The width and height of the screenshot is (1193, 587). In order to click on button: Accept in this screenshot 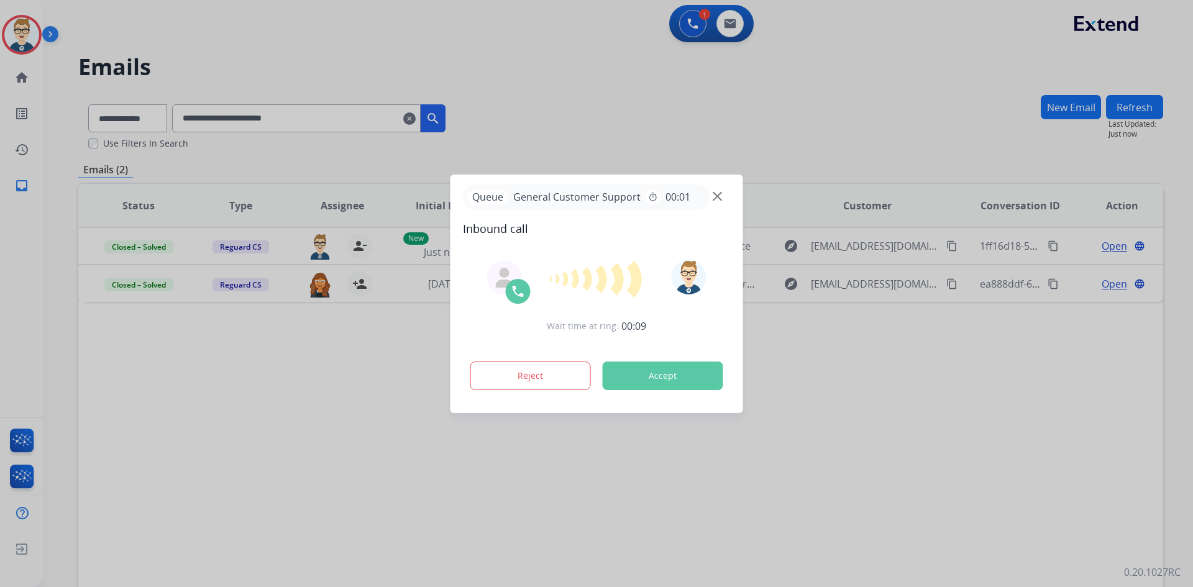, I will do `click(663, 376)`.